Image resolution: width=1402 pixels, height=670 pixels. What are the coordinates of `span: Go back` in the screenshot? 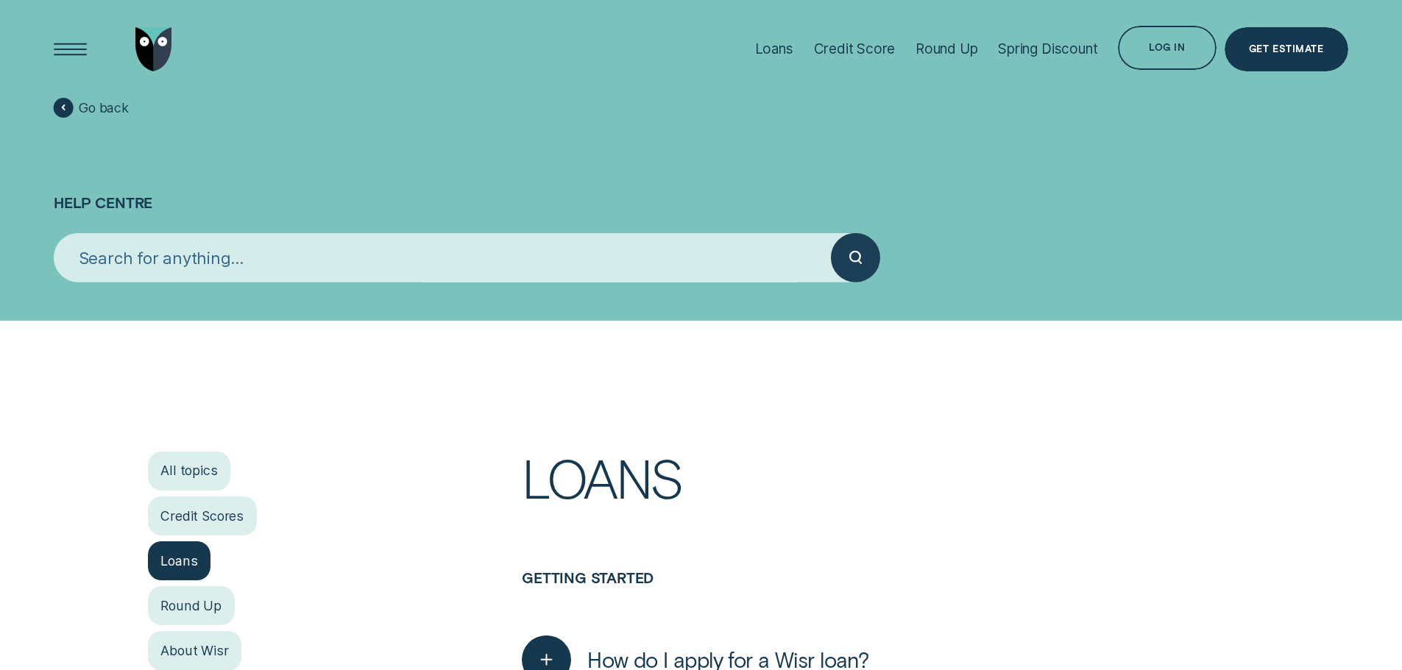 It's located at (104, 108).